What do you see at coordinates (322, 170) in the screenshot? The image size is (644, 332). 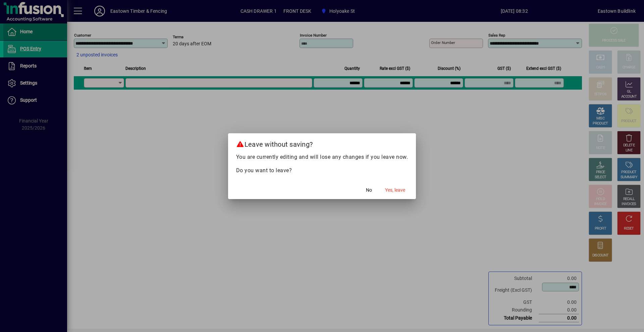 I see `p: Do you want to leave?` at bounding box center [322, 170].